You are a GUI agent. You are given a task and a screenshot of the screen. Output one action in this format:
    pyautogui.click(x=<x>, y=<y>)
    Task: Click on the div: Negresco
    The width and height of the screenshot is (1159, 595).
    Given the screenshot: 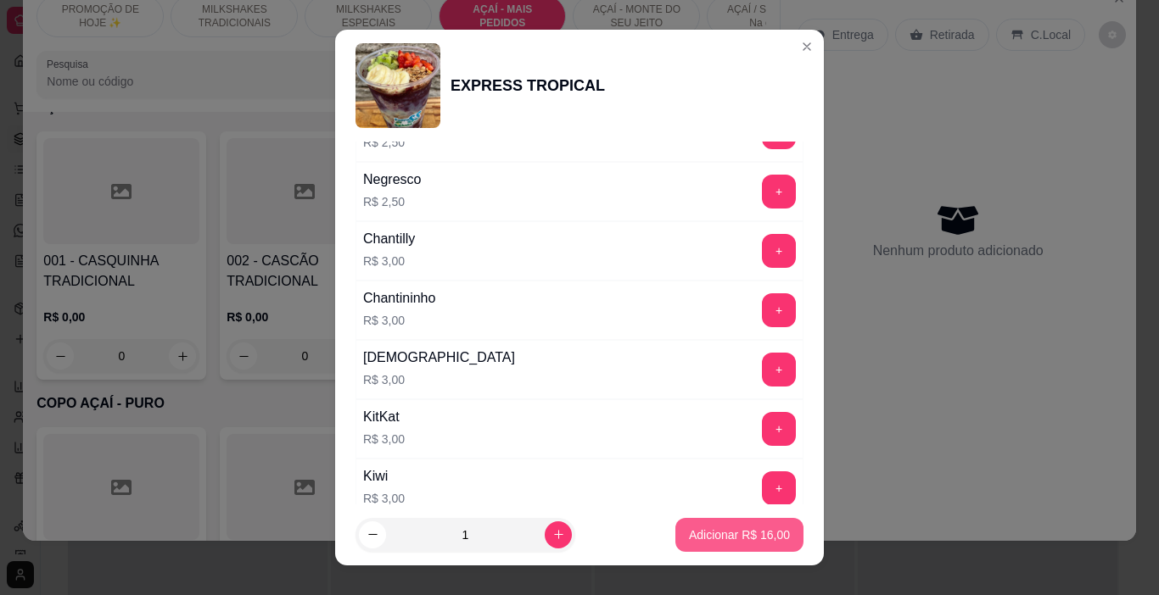 What is the action you would take?
    pyautogui.click(x=392, y=180)
    